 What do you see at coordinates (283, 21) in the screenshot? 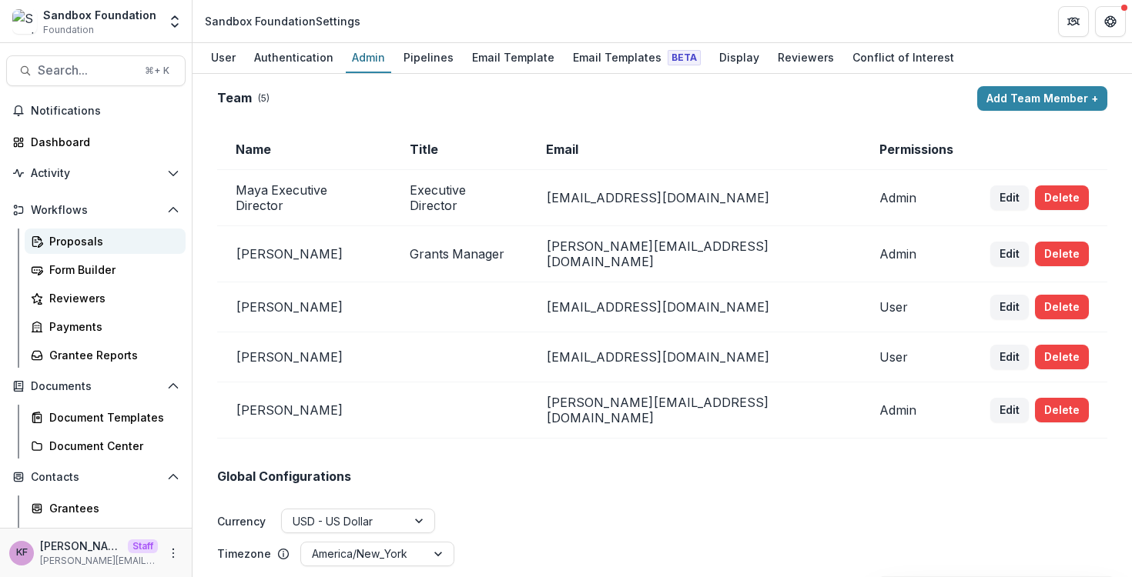
I see `div: Sandbox Foundation Settings` at bounding box center [283, 21].